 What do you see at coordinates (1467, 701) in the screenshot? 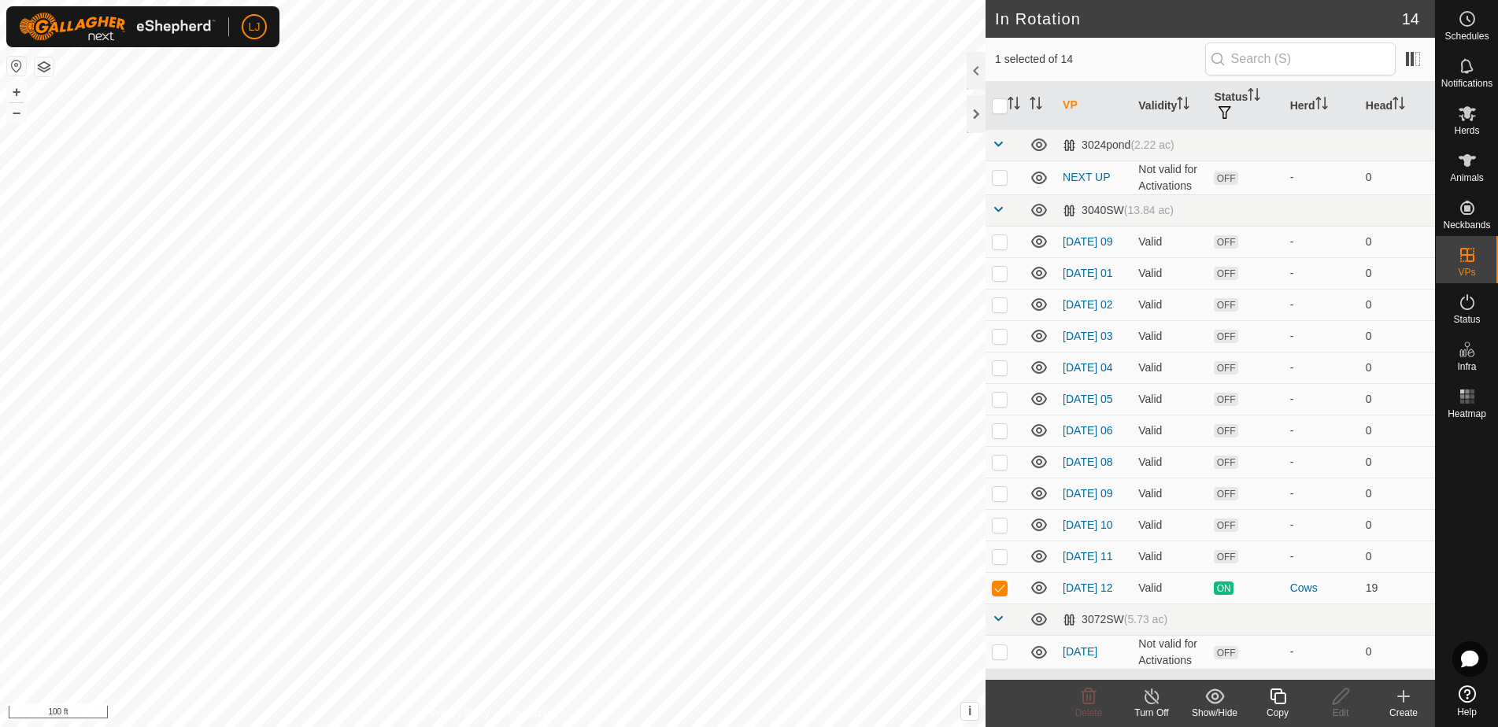
I see `a: Help` at bounding box center [1467, 701].